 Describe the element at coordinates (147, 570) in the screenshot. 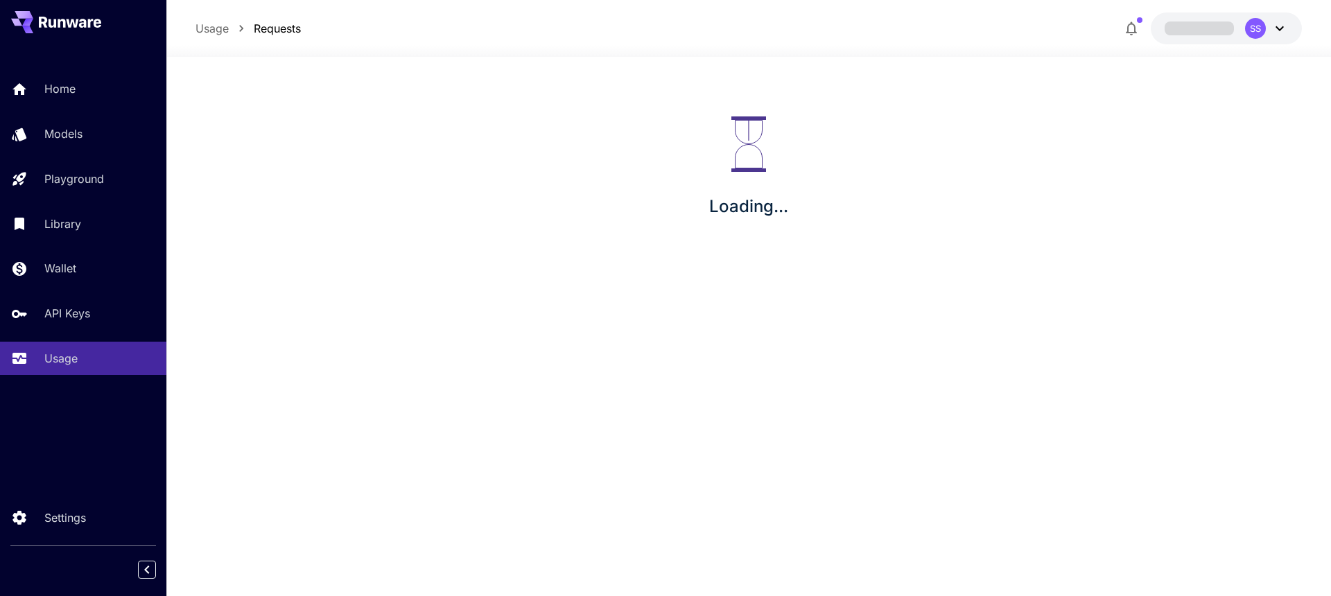

I see `button: Collapse sidebar` at that location.